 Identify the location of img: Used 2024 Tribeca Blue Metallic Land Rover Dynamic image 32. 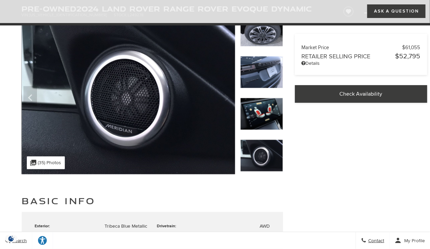
(262, 30).